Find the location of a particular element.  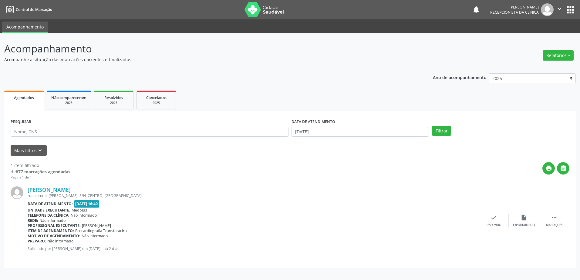

p: Acompanhamento is located at coordinates (204, 49).